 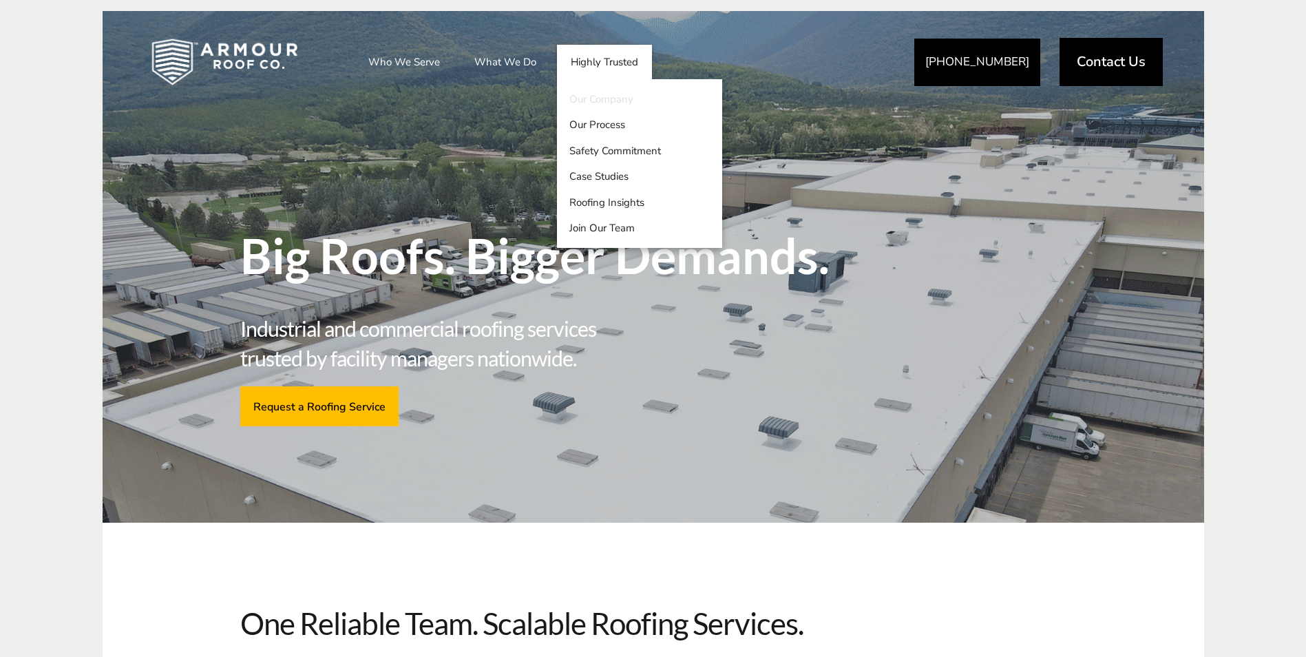 I want to click on a: Our Process, so click(x=640, y=125).